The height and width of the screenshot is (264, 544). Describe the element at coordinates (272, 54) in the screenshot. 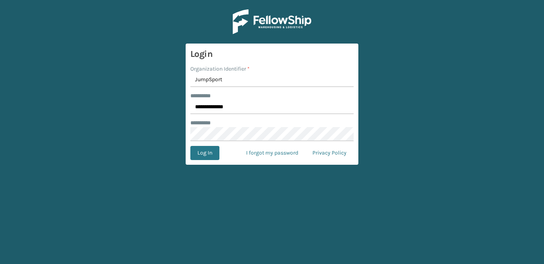

I see `h3: Login` at that location.